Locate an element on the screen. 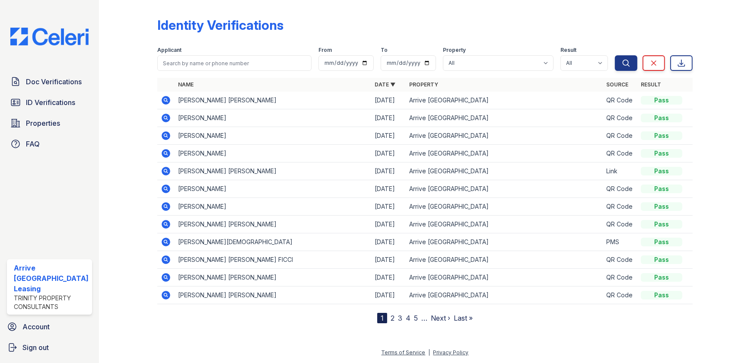 The height and width of the screenshot is (363, 751). a: Properties is located at coordinates (49, 123).